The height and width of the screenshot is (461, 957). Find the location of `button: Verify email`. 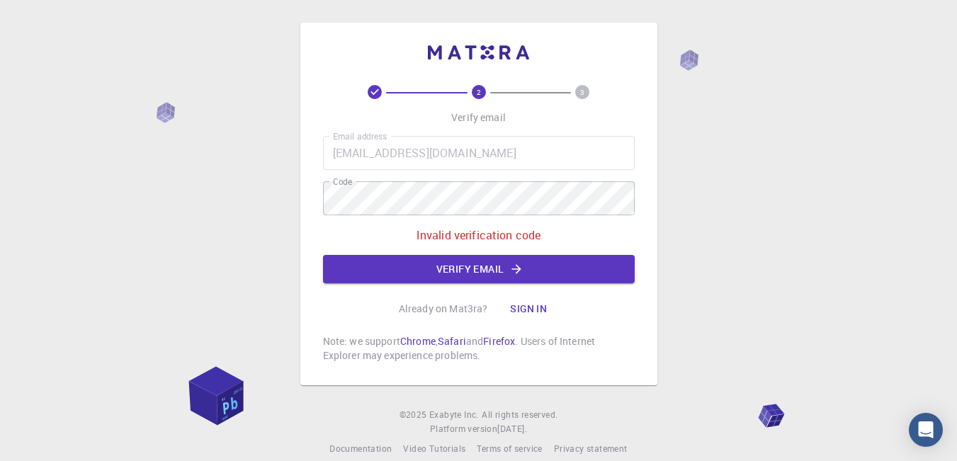

button: Verify email is located at coordinates (479, 269).